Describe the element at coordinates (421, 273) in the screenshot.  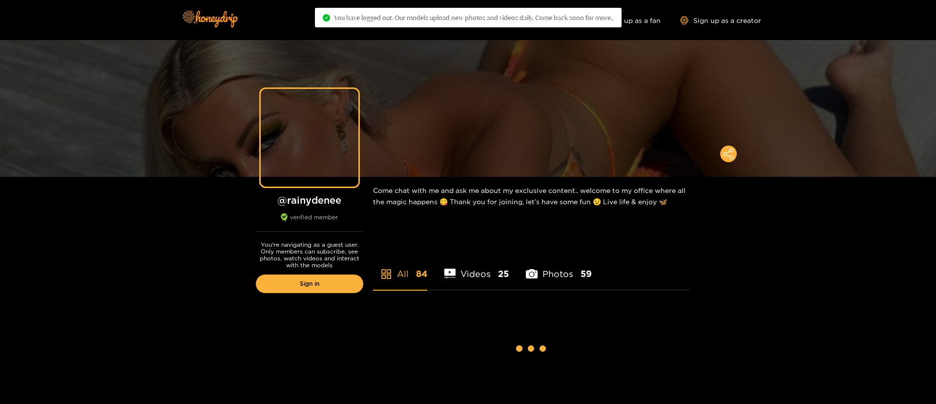
I see `span: 84` at that location.